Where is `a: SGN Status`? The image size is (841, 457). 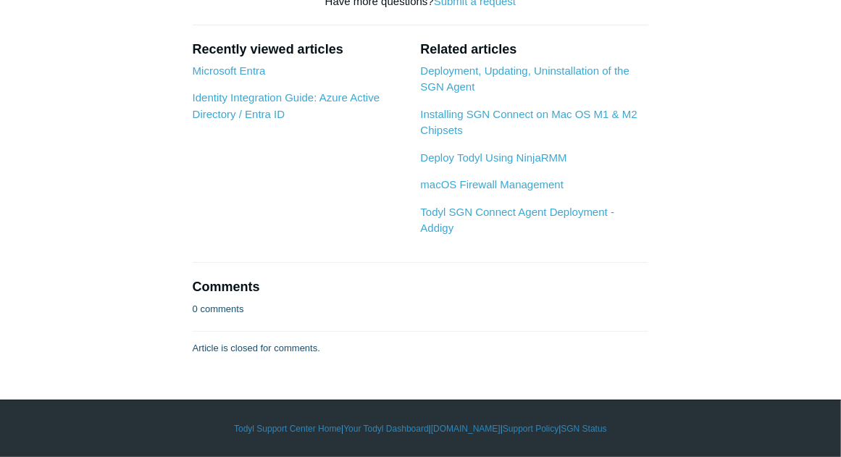
a: SGN Status is located at coordinates (584, 429).